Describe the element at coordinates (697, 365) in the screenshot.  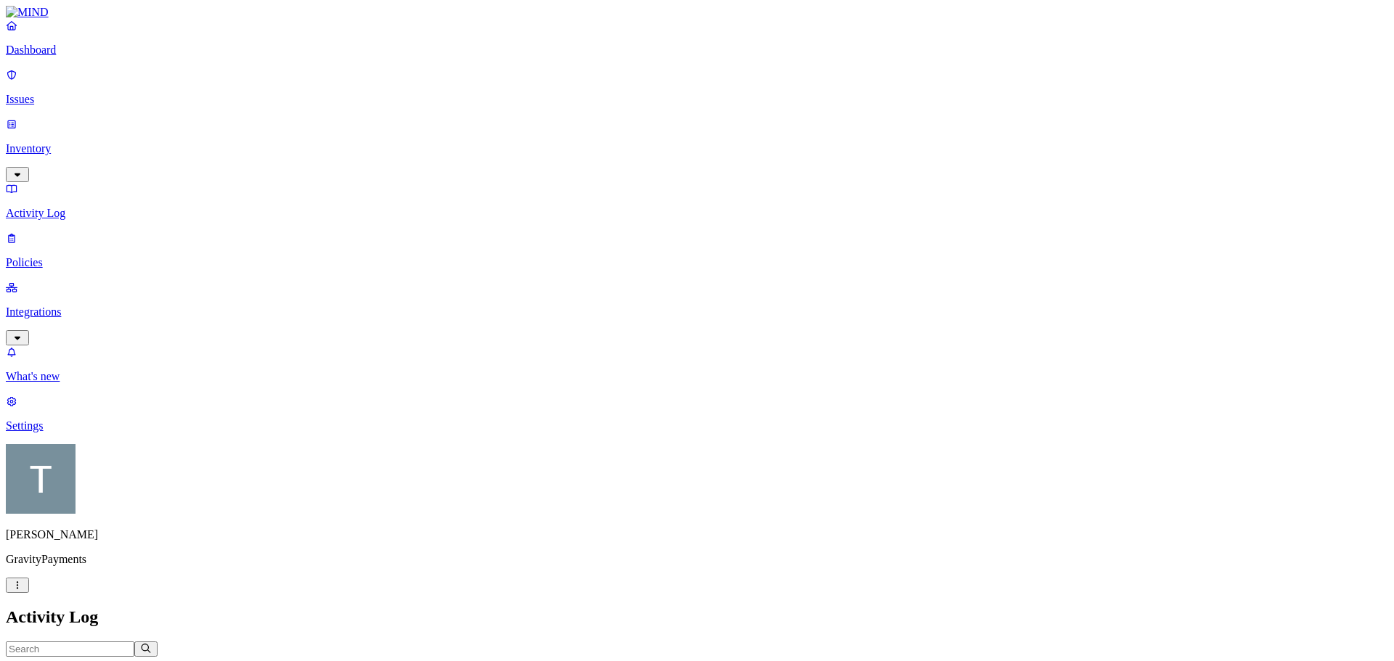
I see `a: What's new` at that location.